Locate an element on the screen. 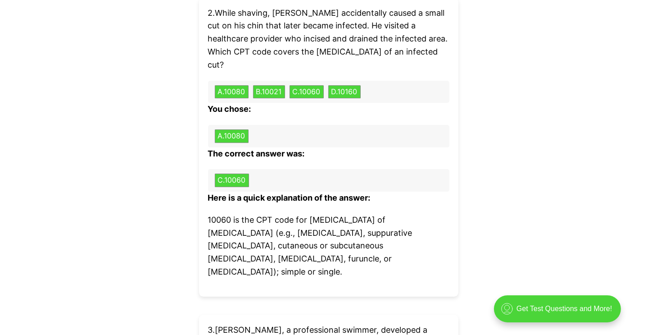 This screenshot has height=335, width=657. button: D.10160 is located at coordinates (344, 92).